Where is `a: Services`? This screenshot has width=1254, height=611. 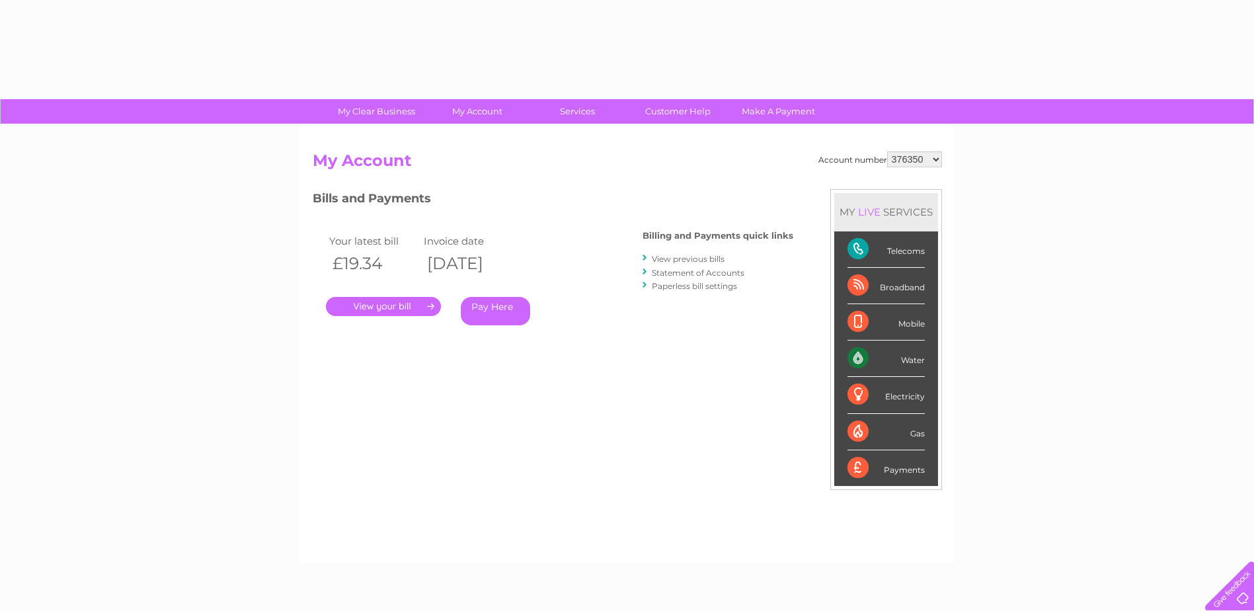
a: Services is located at coordinates (577, 111).